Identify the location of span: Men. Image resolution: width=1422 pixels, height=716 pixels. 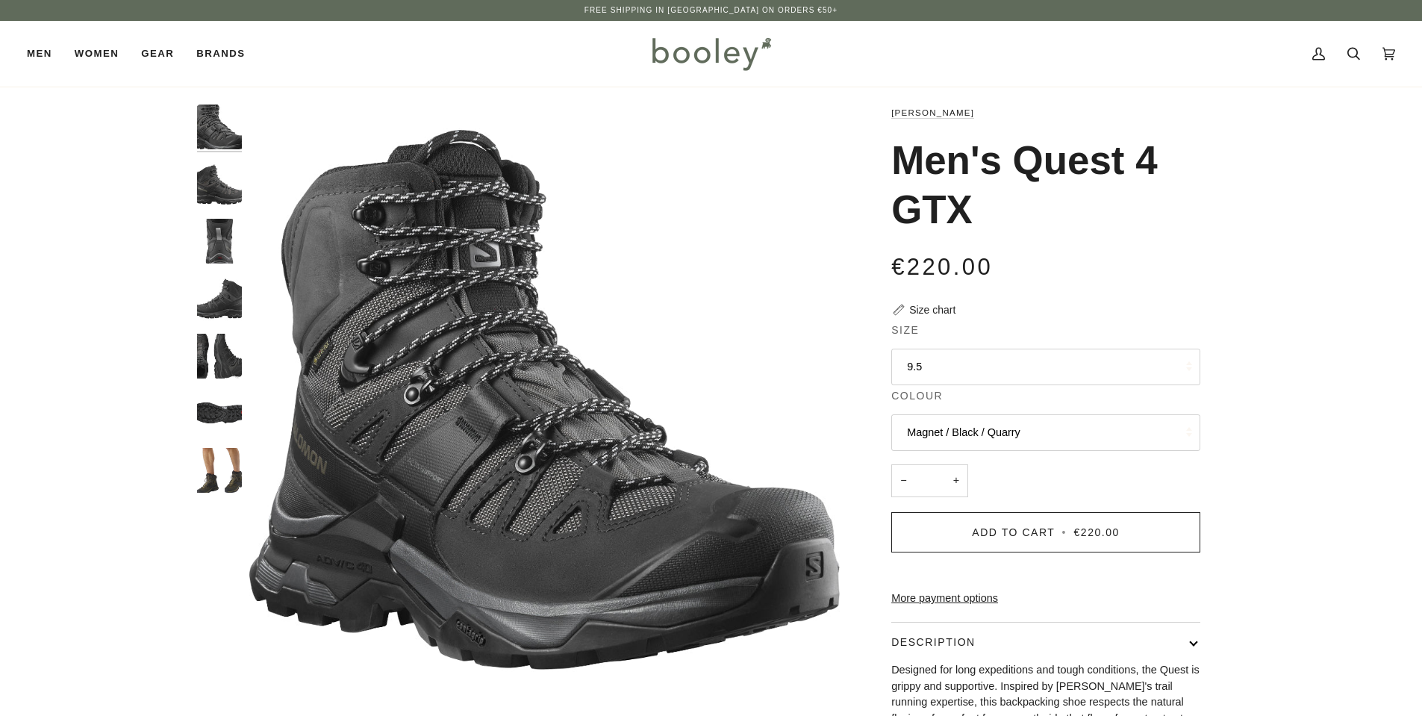
(40, 54).